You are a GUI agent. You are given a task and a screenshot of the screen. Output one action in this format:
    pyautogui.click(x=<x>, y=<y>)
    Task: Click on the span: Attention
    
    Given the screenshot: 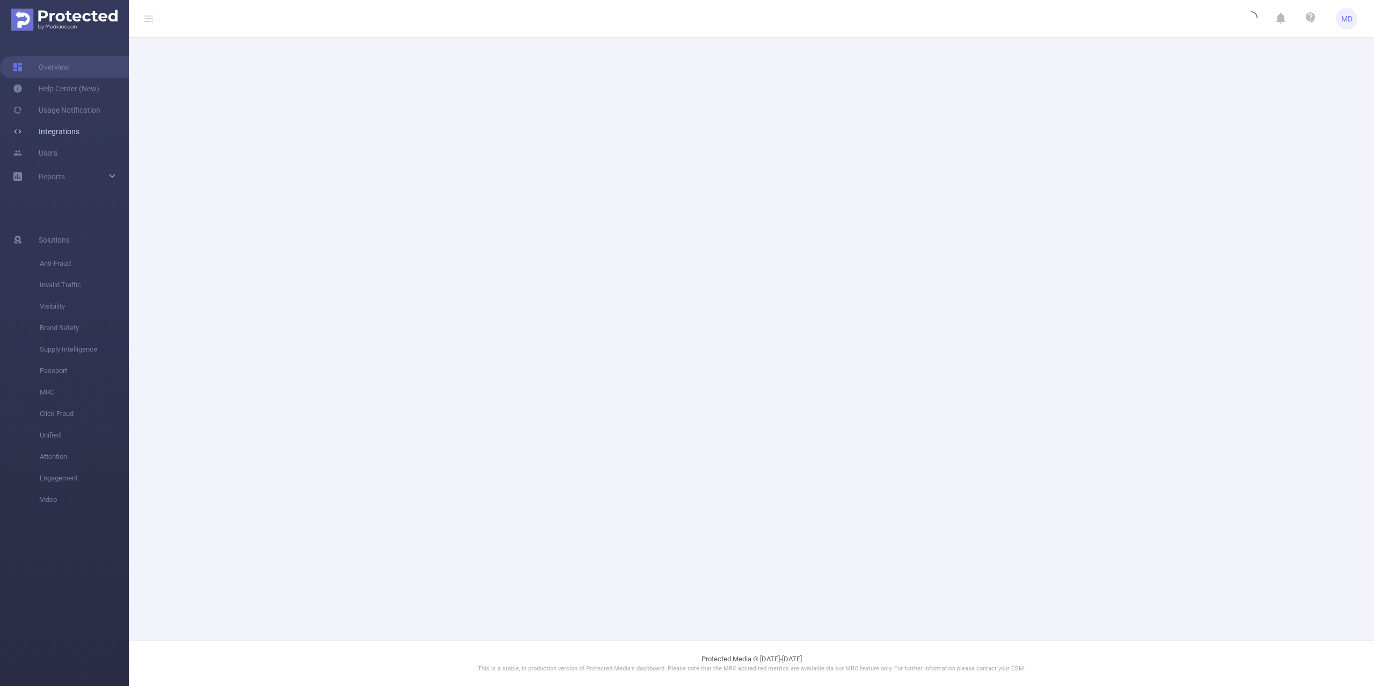 What is the action you would take?
    pyautogui.click(x=84, y=457)
    